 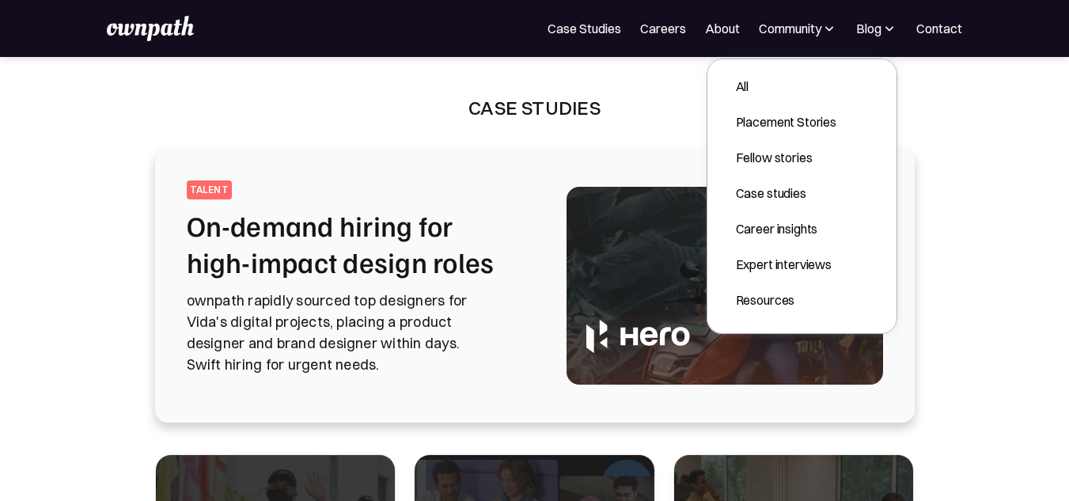 I want to click on div: Resources, so click(x=785, y=300).